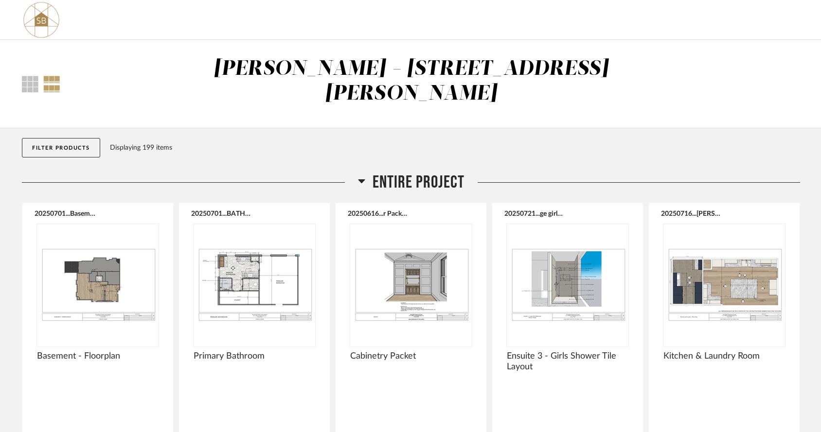 The width and height of the screenshot is (821, 432). I want to click on span: Primary Bathroom, so click(254, 357).